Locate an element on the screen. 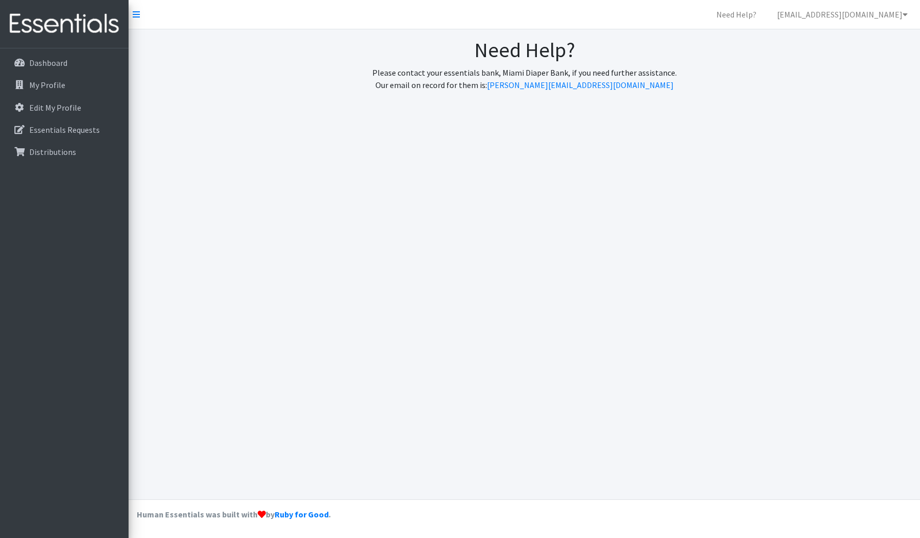 The width and height of the screenshot is (920, 538). h1: Need Help? is located at coordinates (524, 50).